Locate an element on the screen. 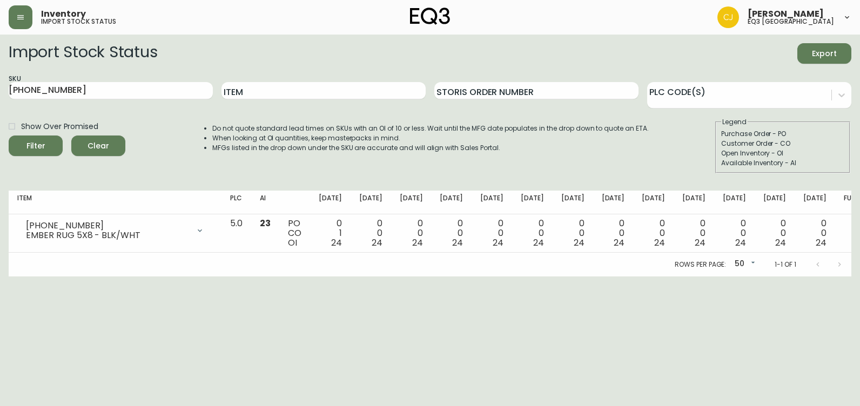  p: Rows per page: is located at coordinates (700, 265).